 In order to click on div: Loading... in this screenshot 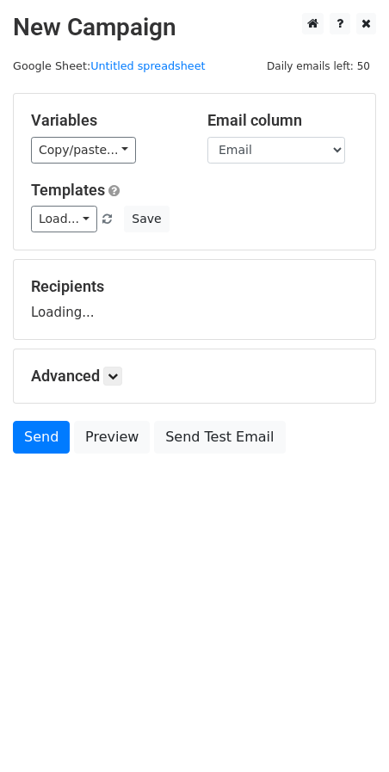, I will do `click(194, 299)`.